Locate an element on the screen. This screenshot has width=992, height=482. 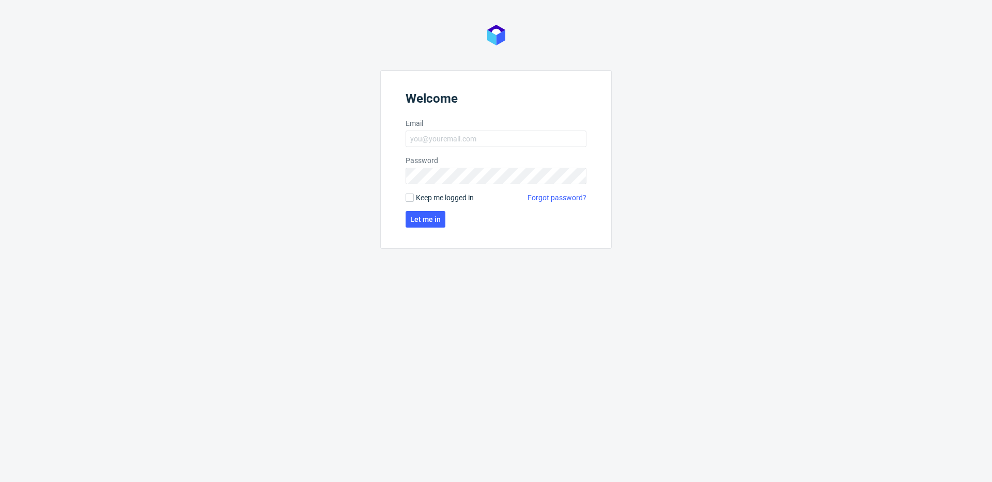
span: Keep me logged in is located at coordinates (445, 198).